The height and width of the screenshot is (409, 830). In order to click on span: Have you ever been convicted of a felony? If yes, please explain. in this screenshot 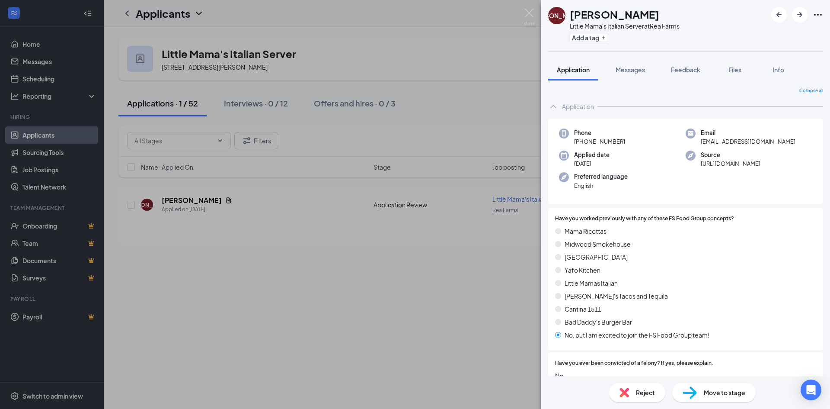, I will do `click(634, 363)`.